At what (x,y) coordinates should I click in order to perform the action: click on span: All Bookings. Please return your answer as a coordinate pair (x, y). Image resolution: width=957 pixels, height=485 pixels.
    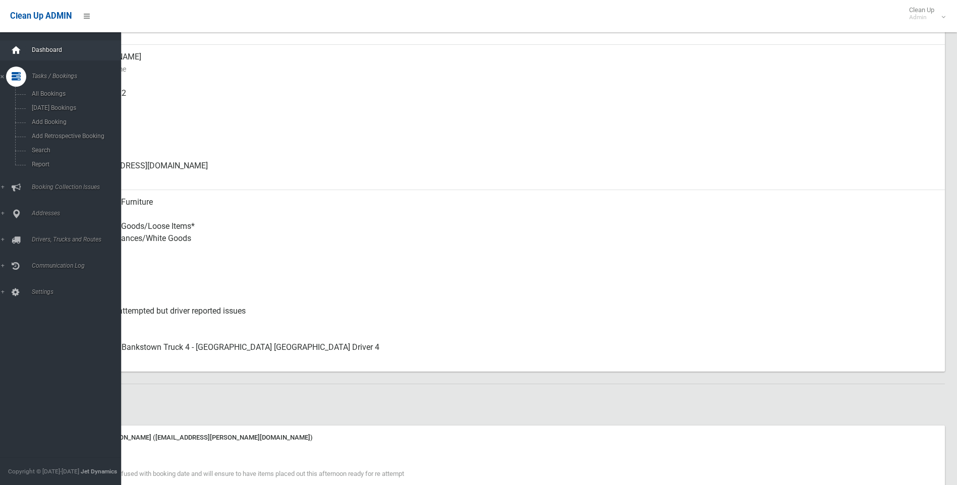
    Looking at the image, I should click on (74, 94).